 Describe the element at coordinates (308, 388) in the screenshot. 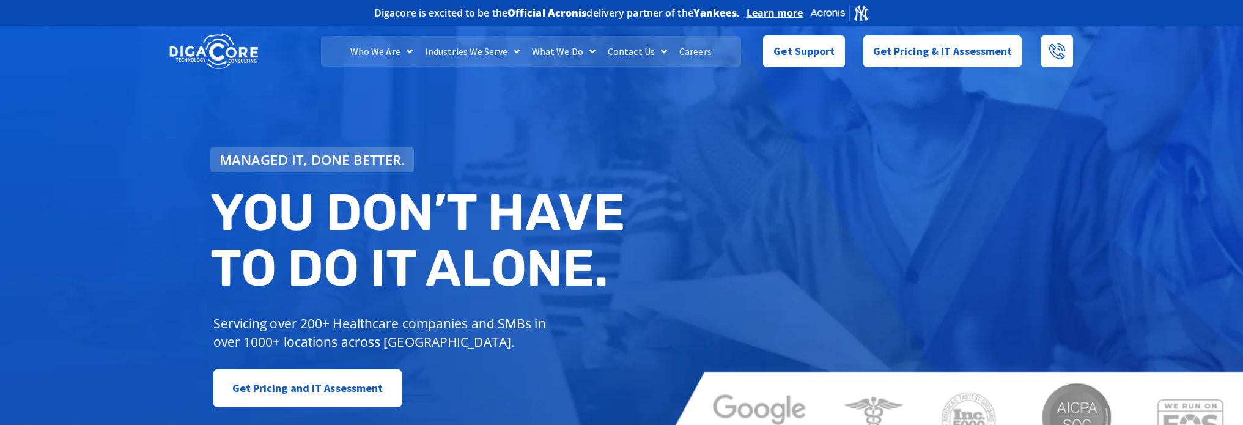

I see `a: Get Pricing and IT Assessment` at that location.